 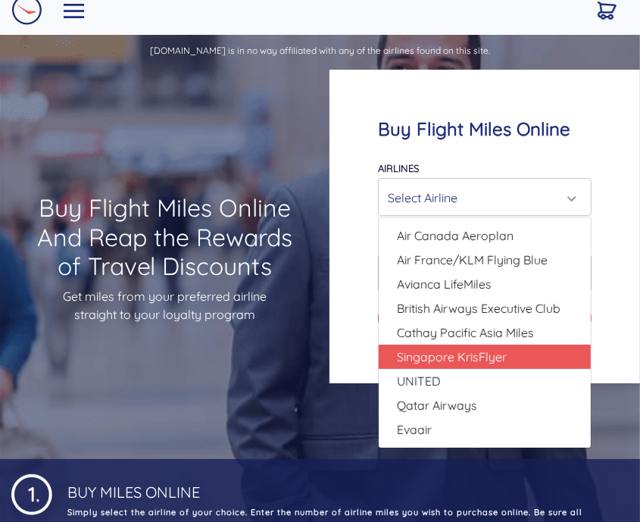 What do you see at coordinates (455, 236) in the screenshot?
I see `span: Air Canada Aeroplan` at bounding box center [455, 236].